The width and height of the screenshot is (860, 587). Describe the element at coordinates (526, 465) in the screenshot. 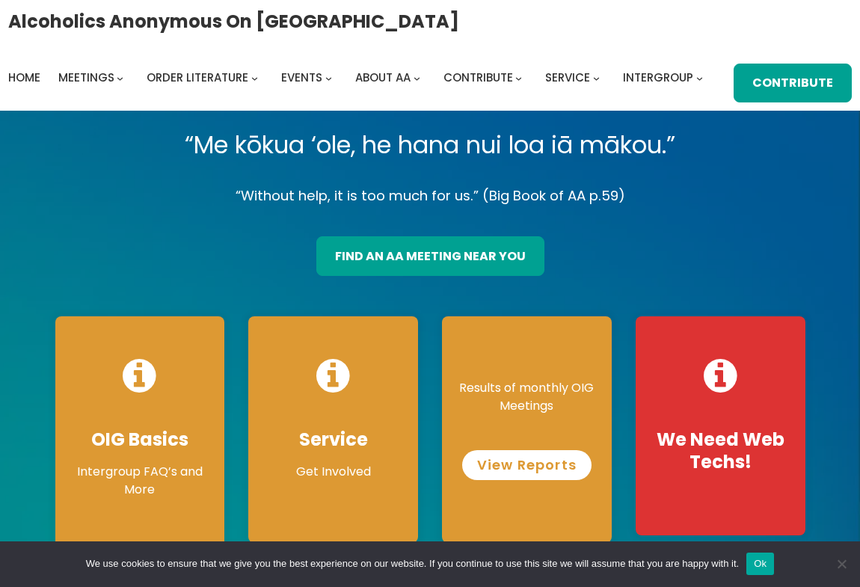

I see `a: View Reports` at that location.